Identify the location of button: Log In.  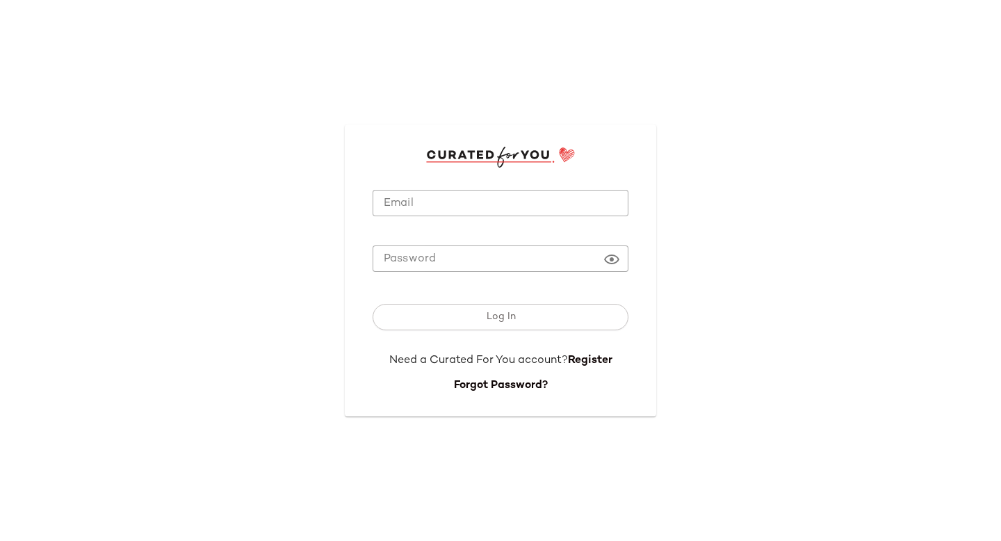
(500, 317).